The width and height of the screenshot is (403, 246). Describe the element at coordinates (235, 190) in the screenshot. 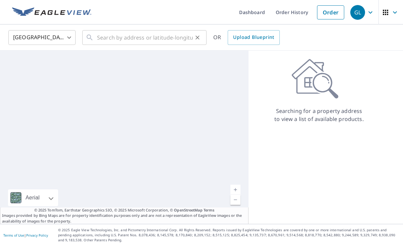

I see `a: Current Level 5, Zoom In` at that location.